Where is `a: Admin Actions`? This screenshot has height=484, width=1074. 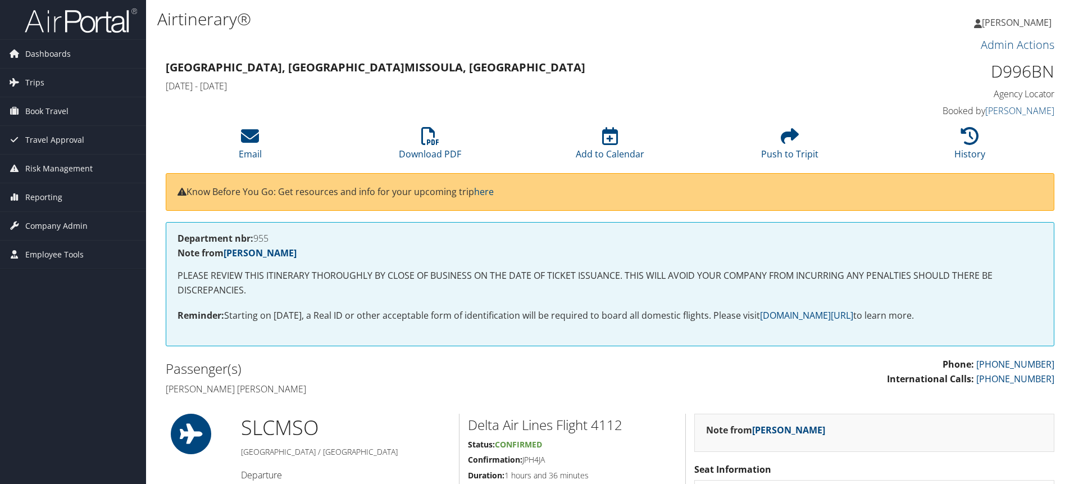
a: Admin Actions is located at coordinates (1018, 44).